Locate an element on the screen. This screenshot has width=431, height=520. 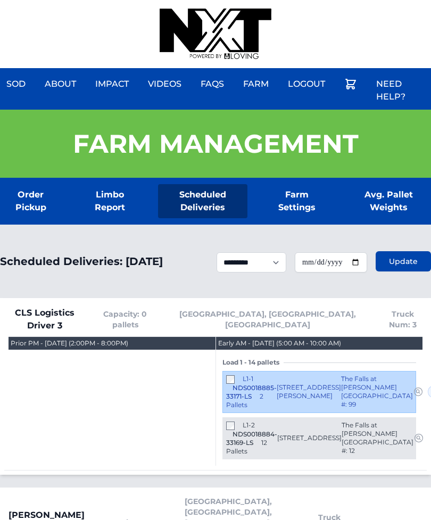
a: Farm Settings is located at coordinates (296, 201).